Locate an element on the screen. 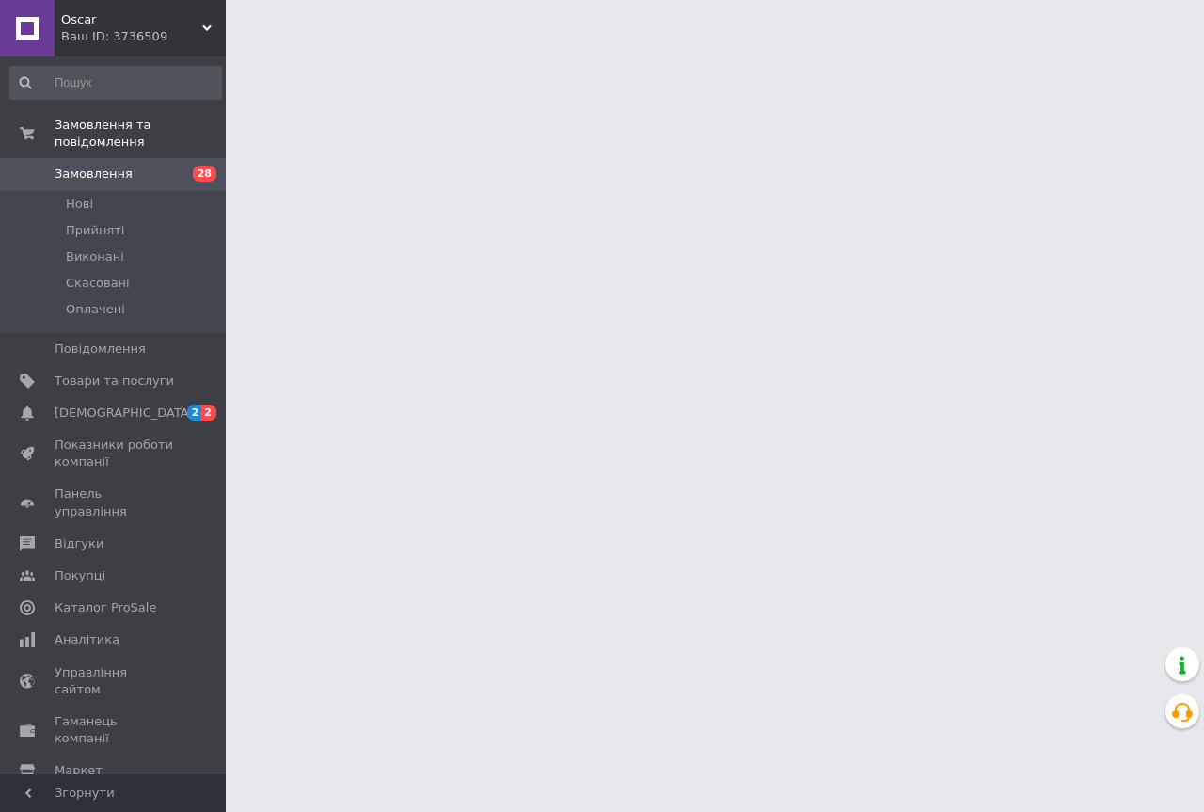 Image resolution: width=1204 pixels, height=812 pixels. span: 28 is located at coordinates (204, 173).